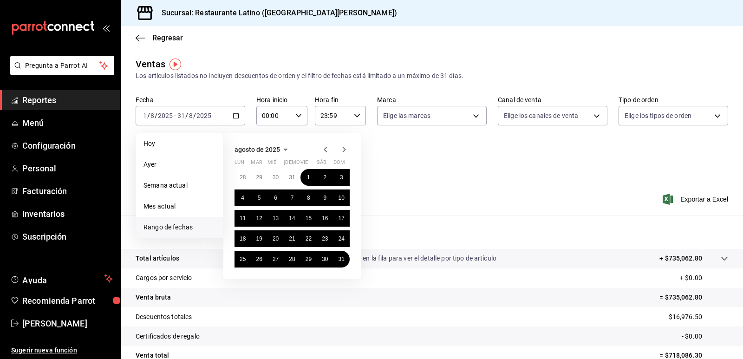 Image resolution: width=743 pixels, height=359 pixels. What do you see at coordinates (153, 297) in the screenshot?
I see `p: Venta bruta` at bounding box center [153, 297].